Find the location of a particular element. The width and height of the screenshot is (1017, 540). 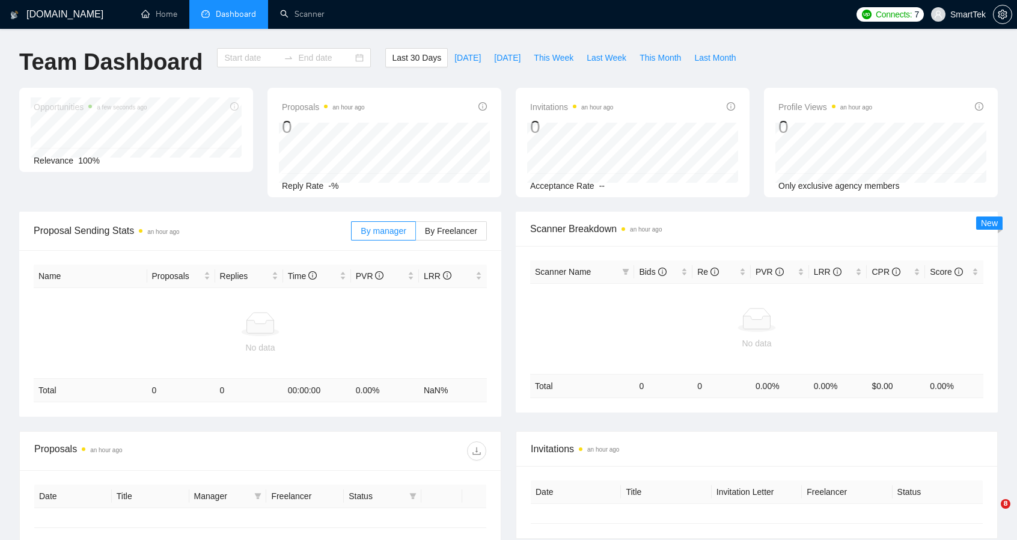

span: to is located at coordinates (288, 58).